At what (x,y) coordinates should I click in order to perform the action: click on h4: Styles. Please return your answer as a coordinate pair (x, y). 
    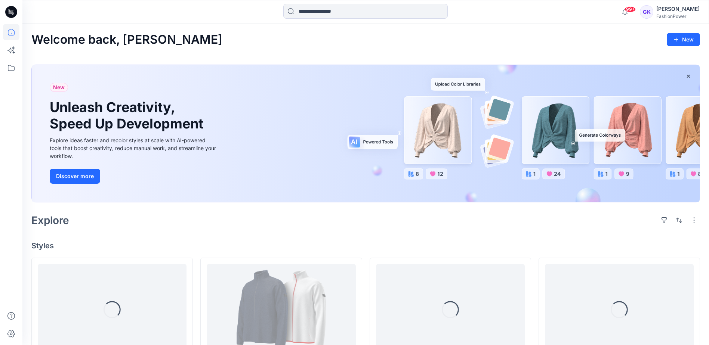
    Looking at the image, I should click on (366, 246).